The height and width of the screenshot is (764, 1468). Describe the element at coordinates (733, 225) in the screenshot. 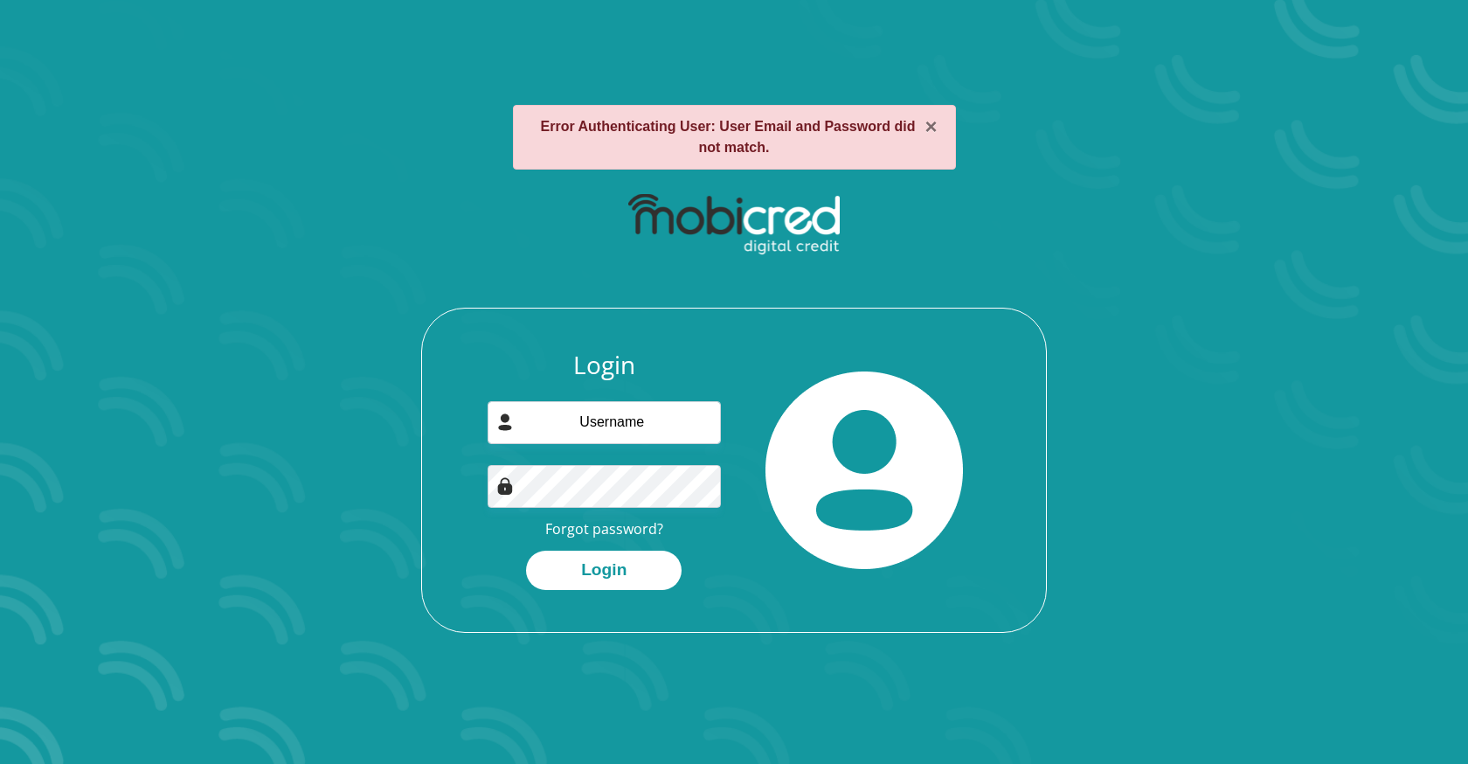

I see `img: mobicred logo` at that location.